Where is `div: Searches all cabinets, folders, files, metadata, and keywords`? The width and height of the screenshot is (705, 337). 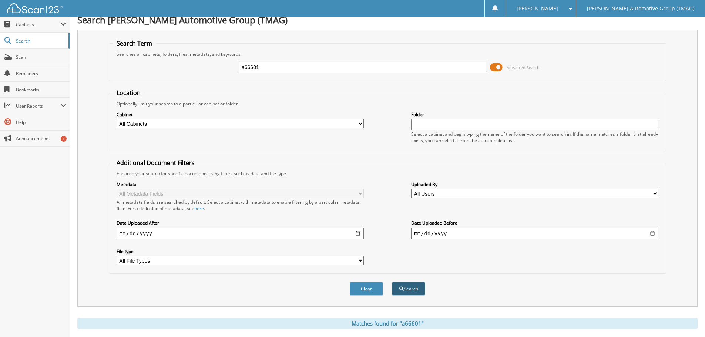
div: Searches all cabinets, folders, files, metadata, and keywords is located at coordinates (387, 54).